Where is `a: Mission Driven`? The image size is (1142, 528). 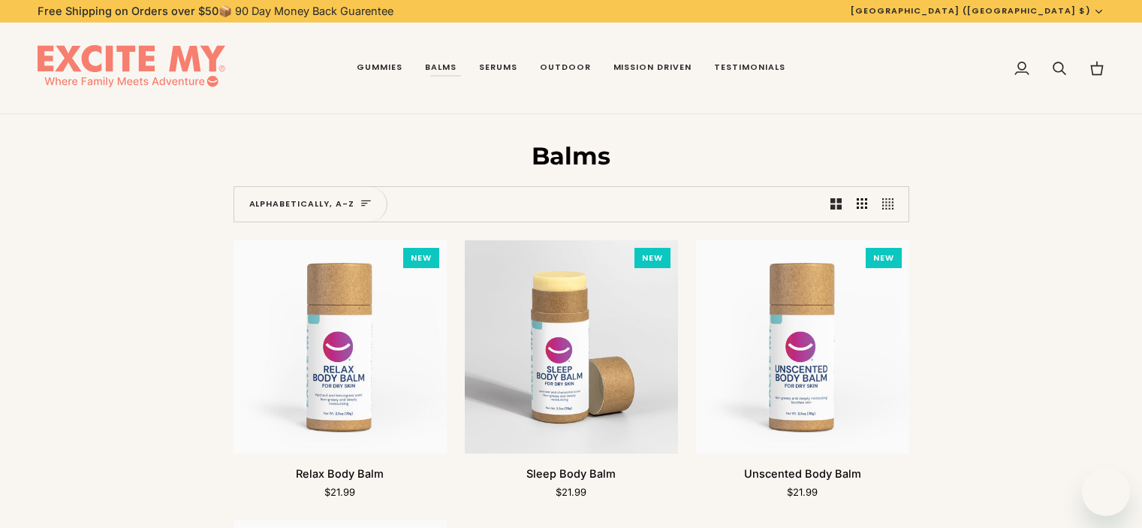
a: Mission Driven is located at coordinates (652, 68).